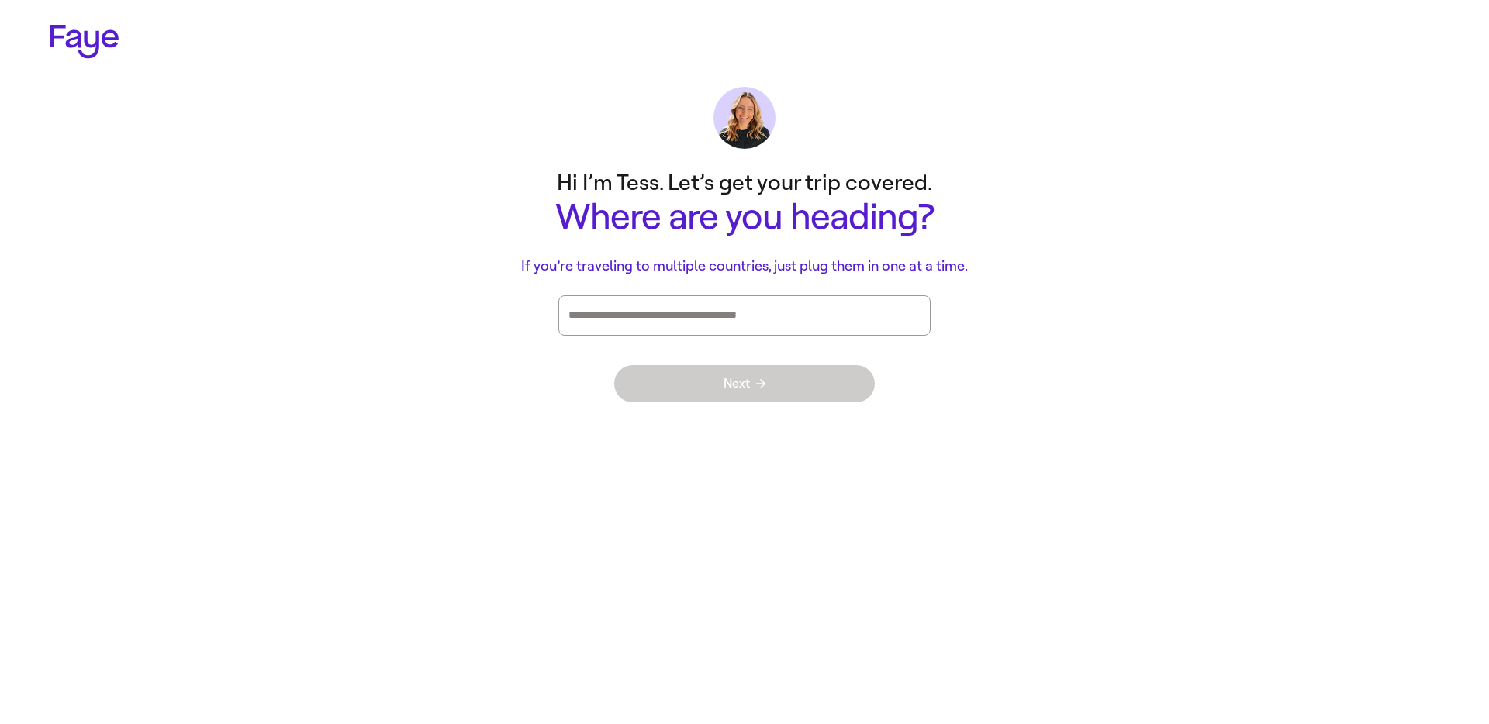  What do you see at coordinates (744, 266) in the screenshot?
I see `p: If you’re traveling to multiple countries, just plug them in one at a time.` at bounding box center [744, 266].